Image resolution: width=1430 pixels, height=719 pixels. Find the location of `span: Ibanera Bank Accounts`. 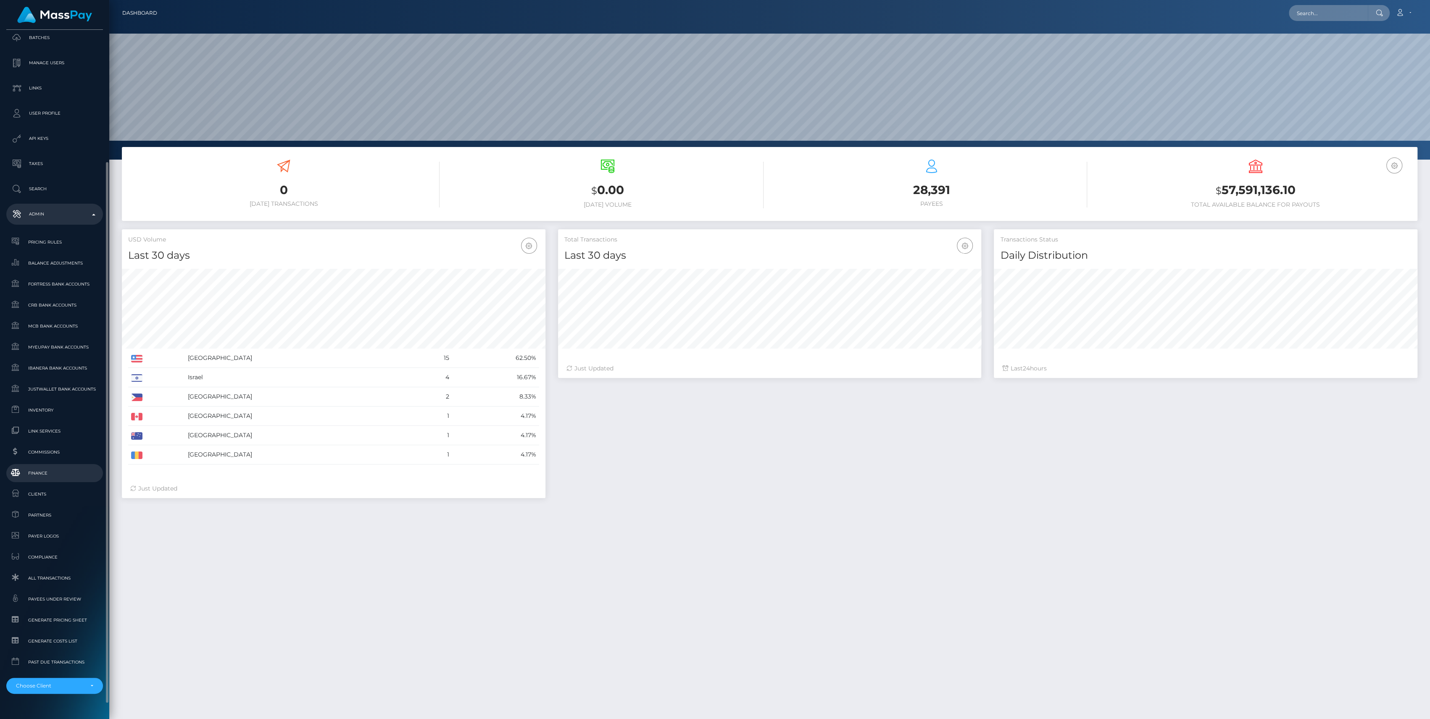

span: Ibanera Bank Accounts is located at coordinates (55, 368).